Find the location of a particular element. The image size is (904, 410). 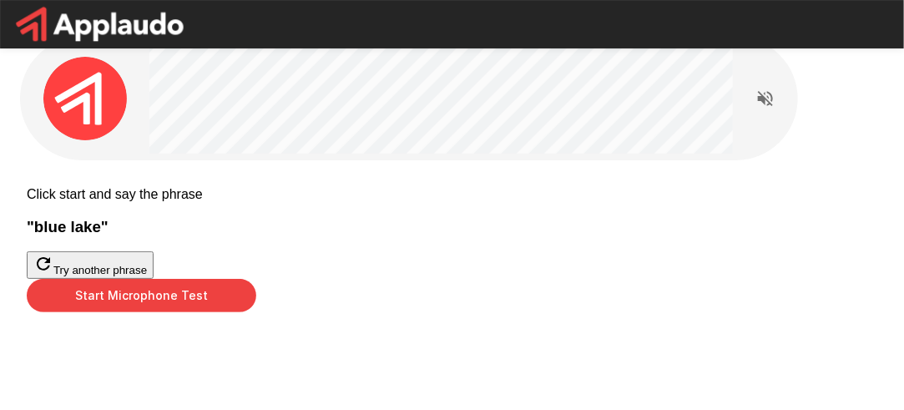

h3: " blue lake " is located at coordinates (452, 227).